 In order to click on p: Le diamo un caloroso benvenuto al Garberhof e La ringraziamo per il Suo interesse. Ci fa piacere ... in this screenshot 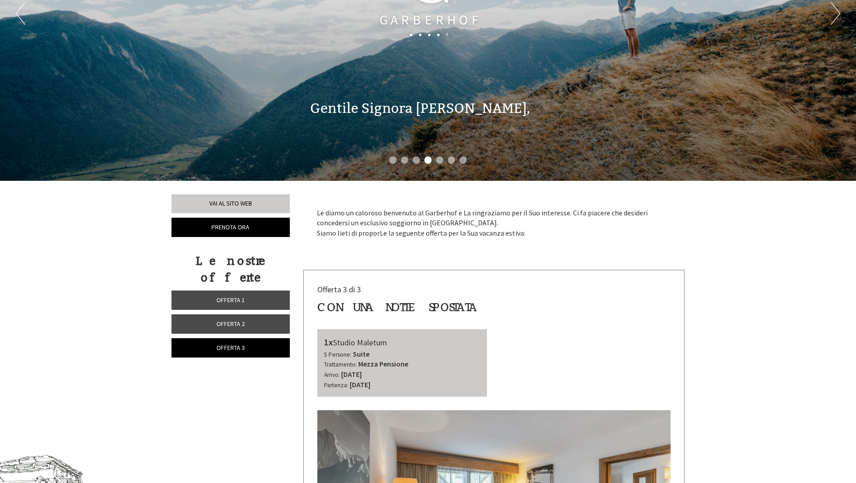, I will do `click(494, 223)`.